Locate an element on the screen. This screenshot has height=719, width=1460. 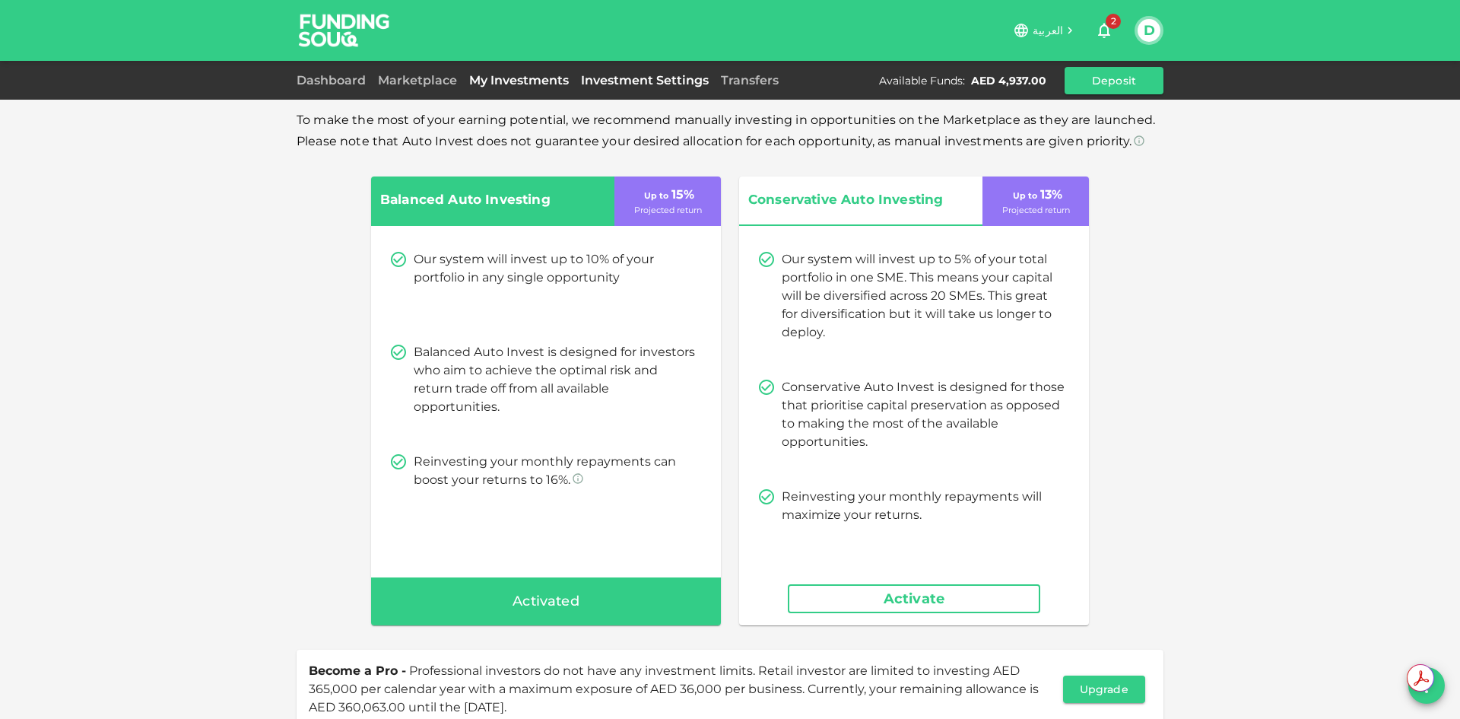
button: Upgrade is located at coordinates (1104, 689).